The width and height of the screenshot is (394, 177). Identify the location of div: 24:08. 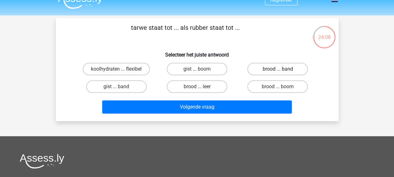
(324, 33).